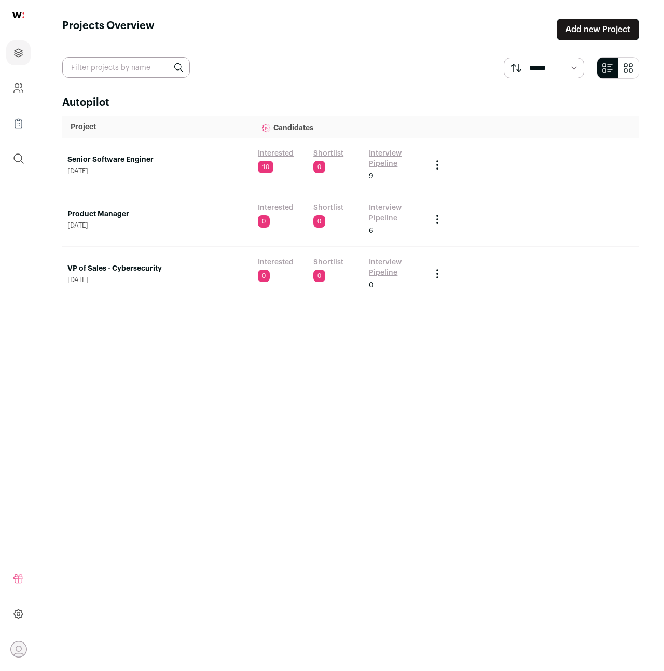 The width and height of the screenshot is (664, 671). What do you see at coordinates (157, 127) in the screenshot?
I see `p: Project` at bounding box center [157, 127].